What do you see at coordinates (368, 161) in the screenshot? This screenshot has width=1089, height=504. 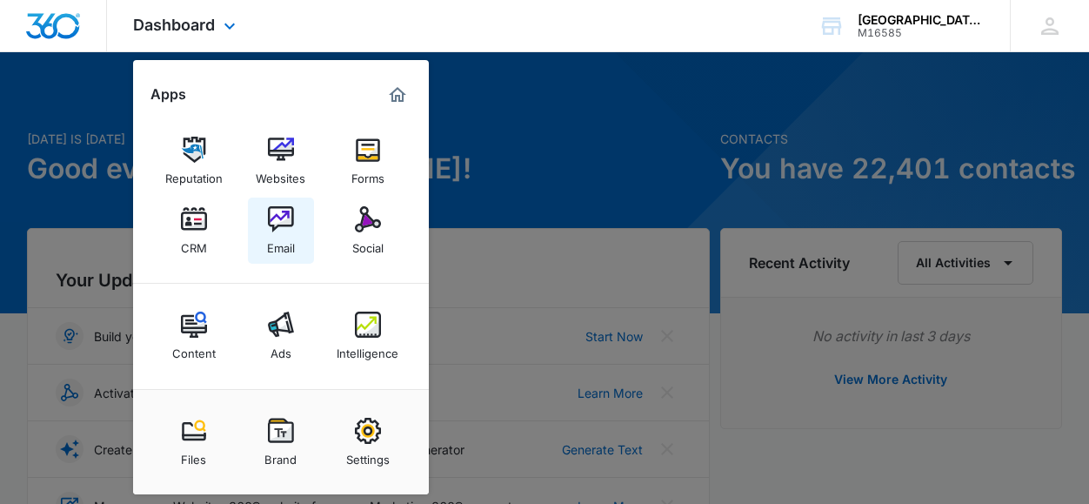 I see `a: Forms` at bounding box center [368, 161].